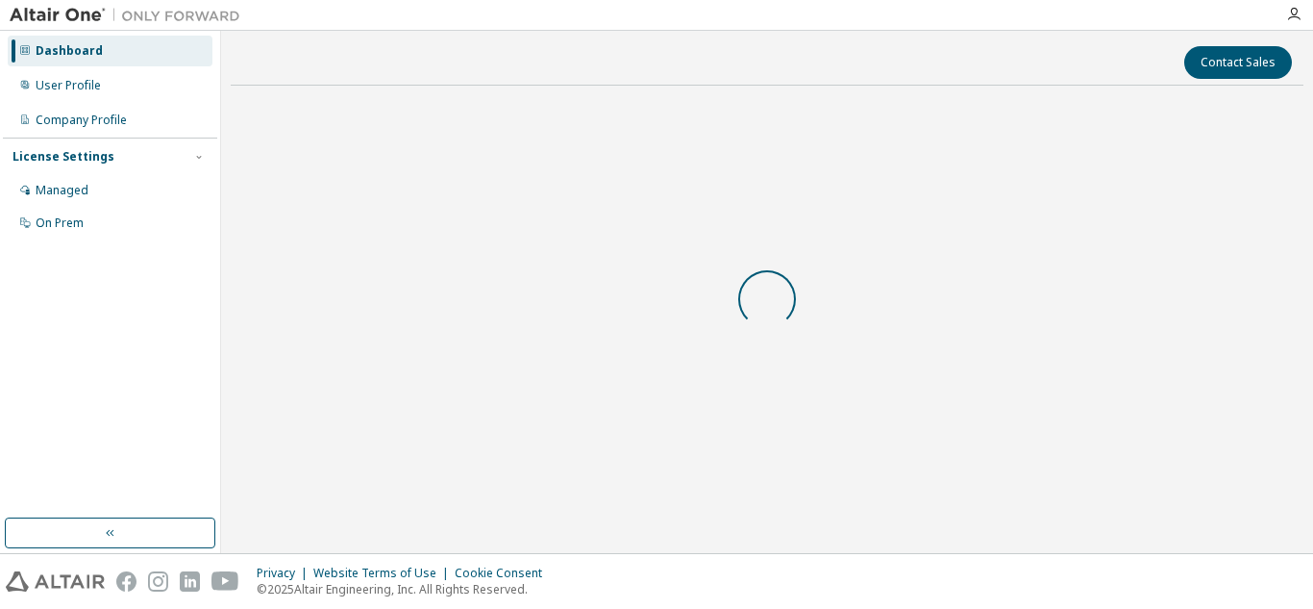 This screenshot has width=1313, height=609. I want to click on img: Altair One, so click(130, 15).